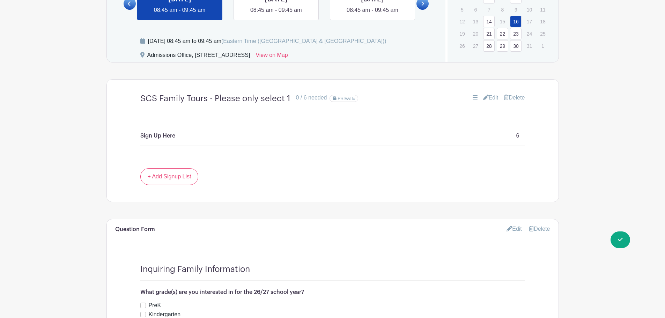  I want to click on p: 7, so click(489, 9).